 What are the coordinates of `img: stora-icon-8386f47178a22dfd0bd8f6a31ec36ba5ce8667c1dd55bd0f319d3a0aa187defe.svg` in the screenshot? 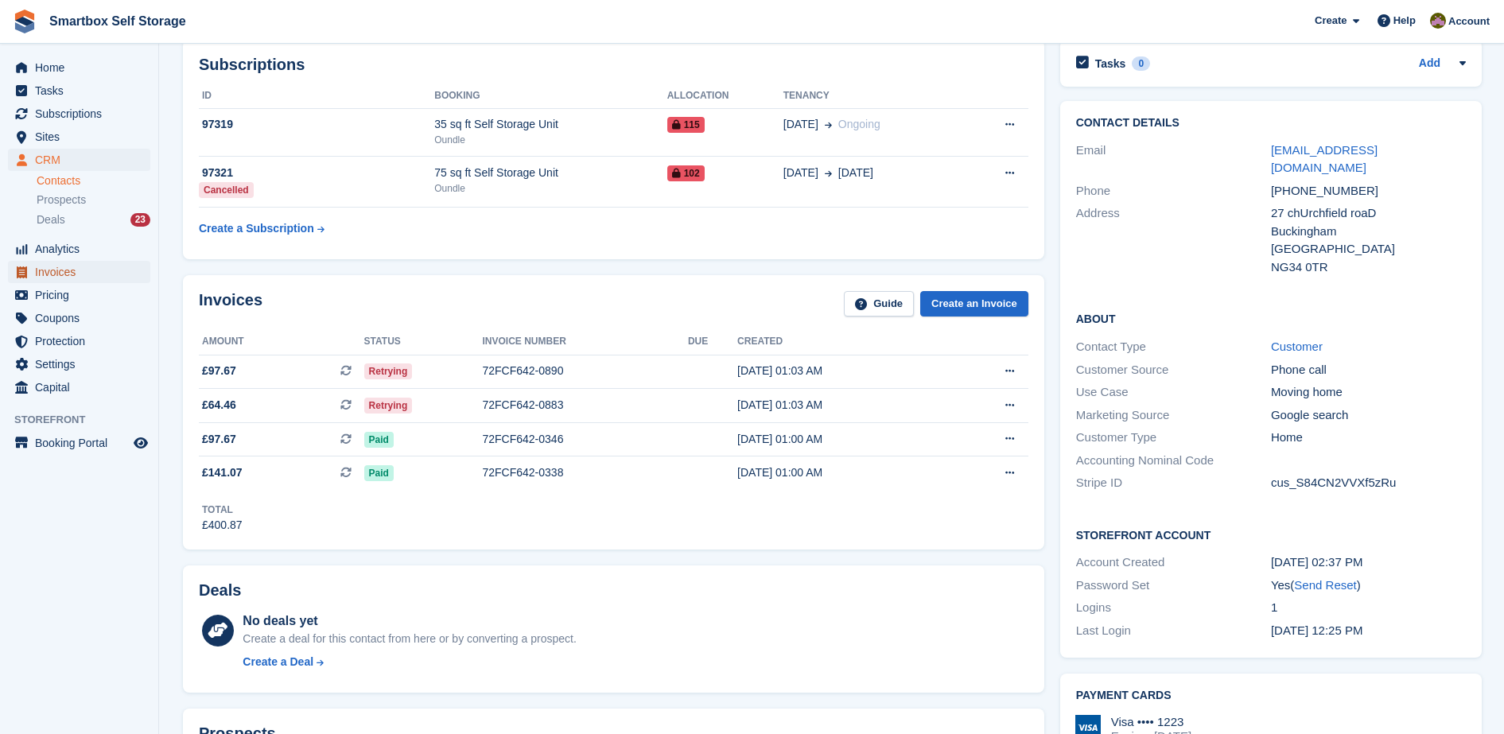 It's located at (25, 21).